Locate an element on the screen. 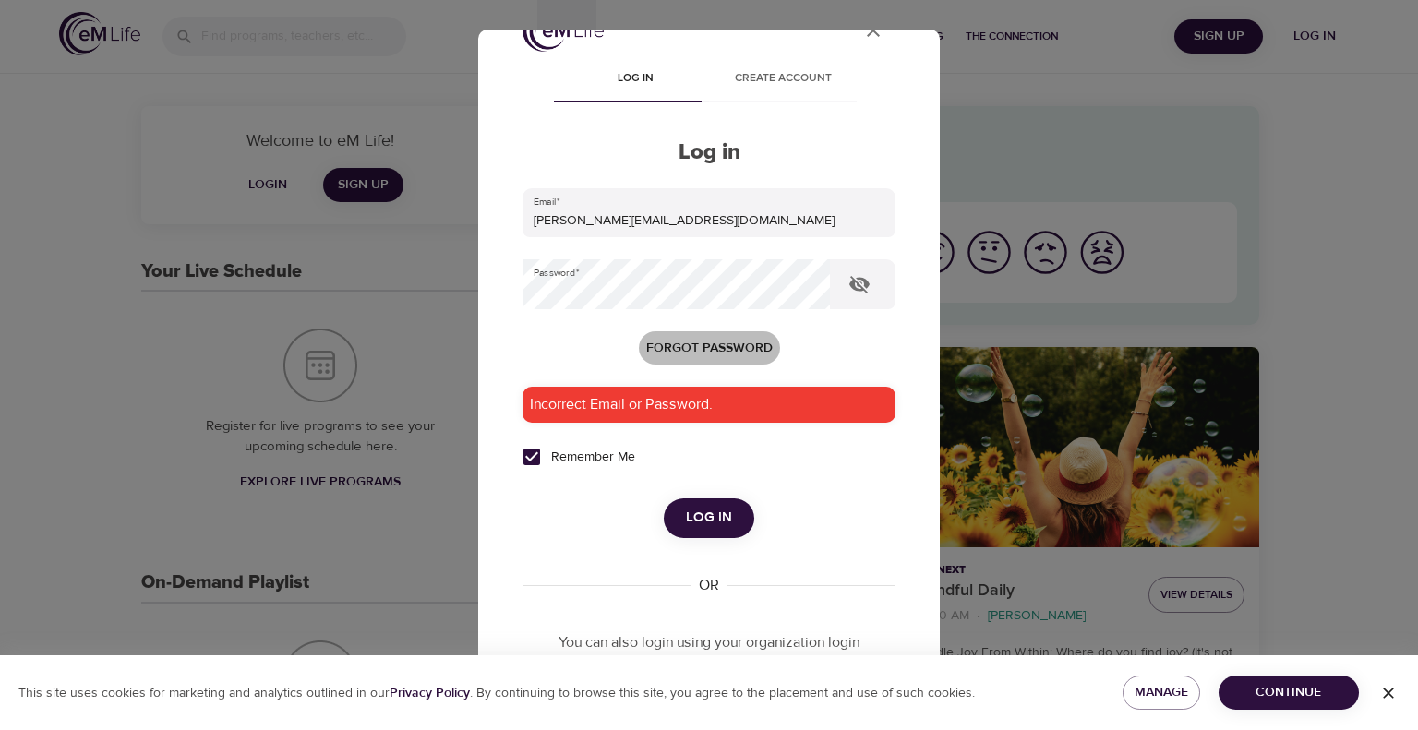  span: Remember Me is located at coordinates (593, 457).